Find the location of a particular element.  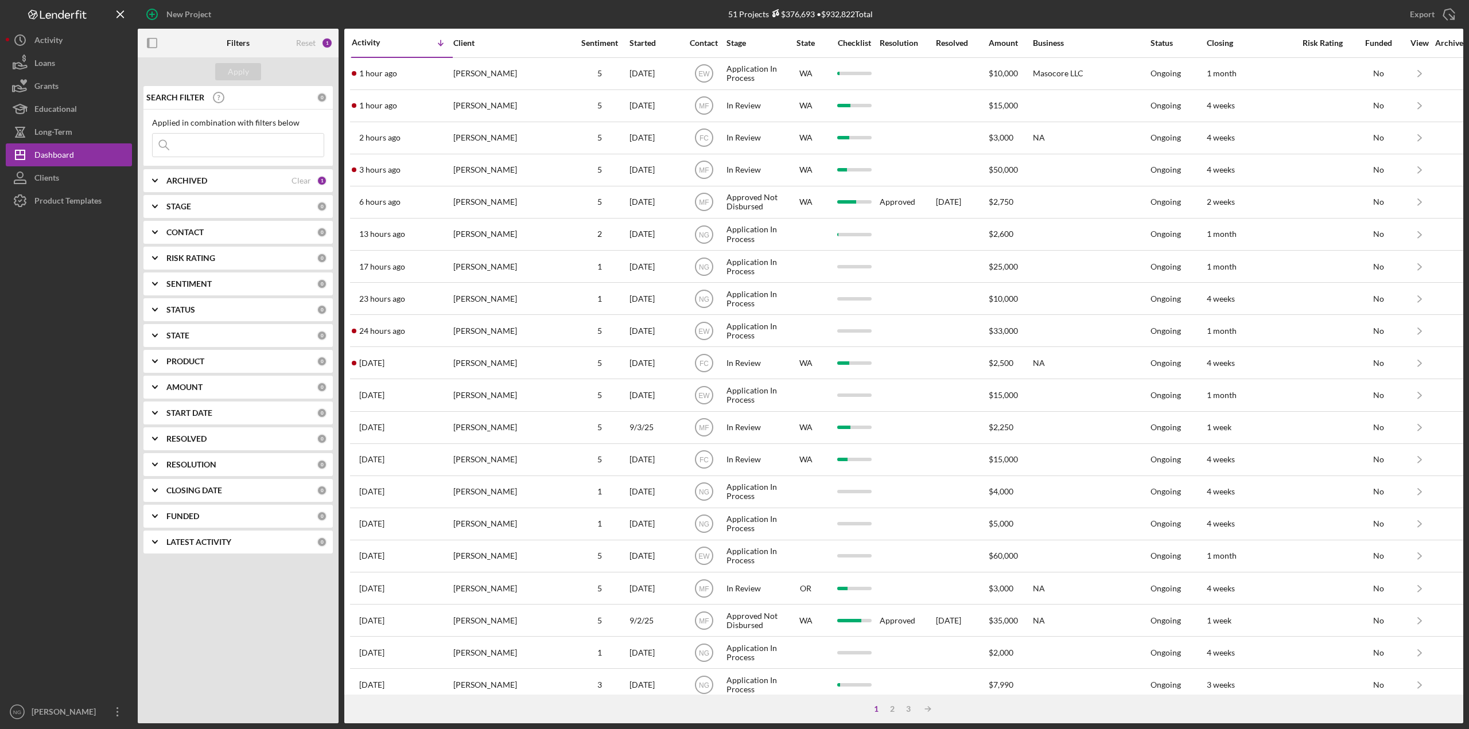

time: 2025-09-23 18:48 is located at coordinates (372, 363).